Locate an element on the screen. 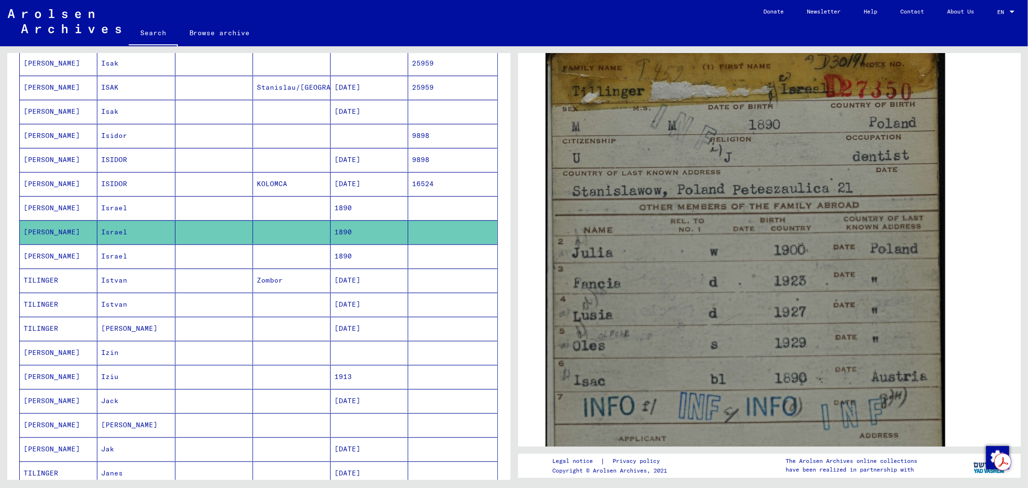  p: The Arolsen Archives online collections is located at coordinates (851, 461).